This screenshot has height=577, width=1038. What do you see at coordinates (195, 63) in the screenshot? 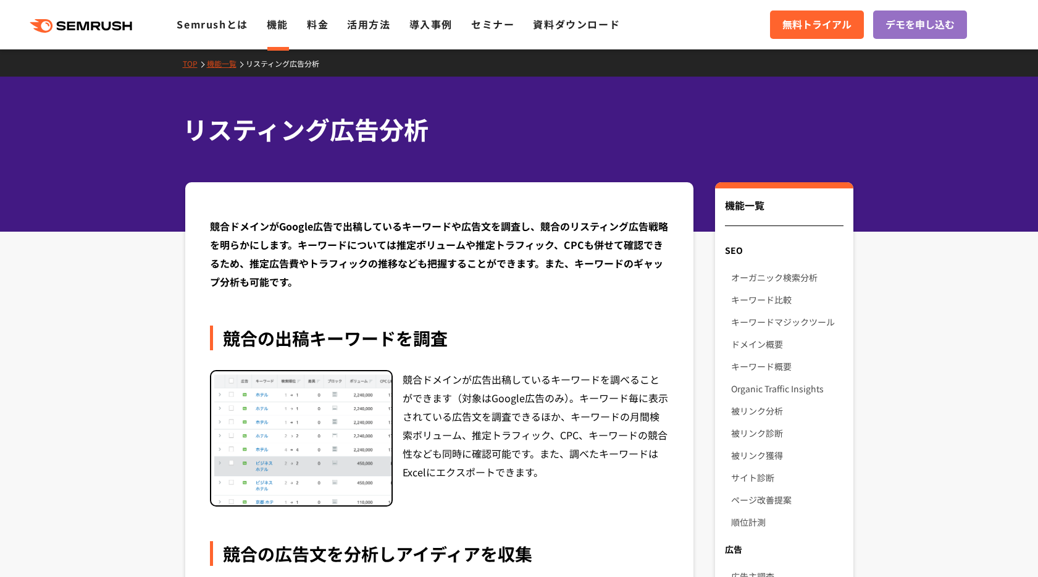
I see `a: TOP` at bounding box center [195, 63].